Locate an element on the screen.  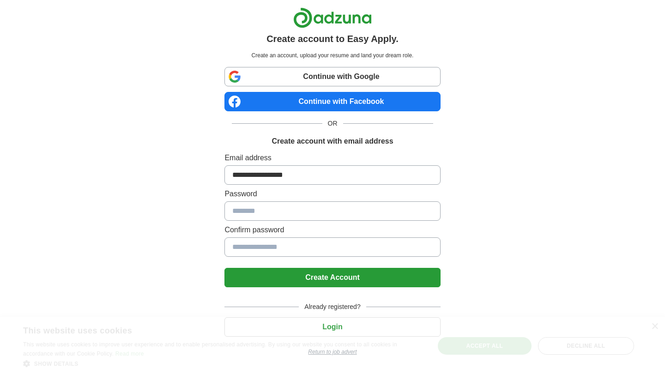
button: Create Account is located at coordinates (332, 278).